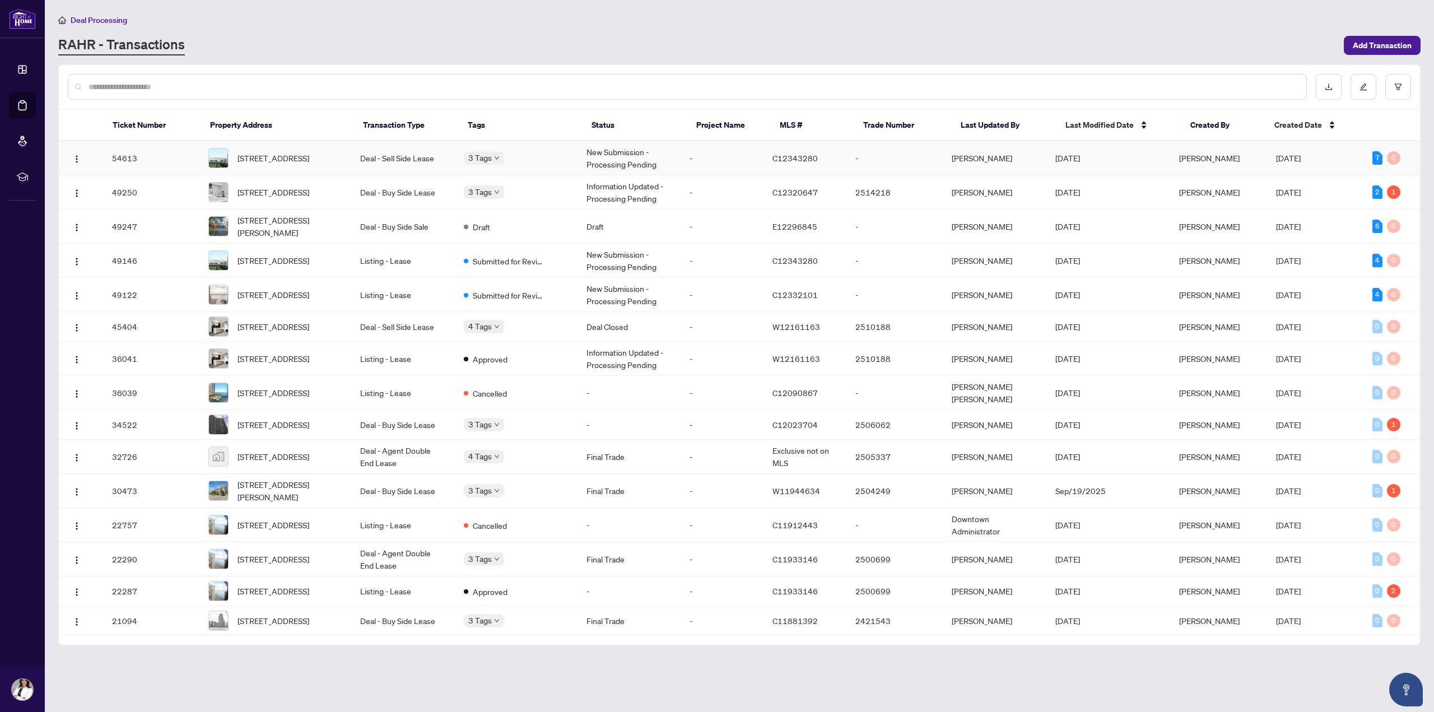 This screenshot has width=1434, height=712. I want to click on td: 49250, so click(151, 192).